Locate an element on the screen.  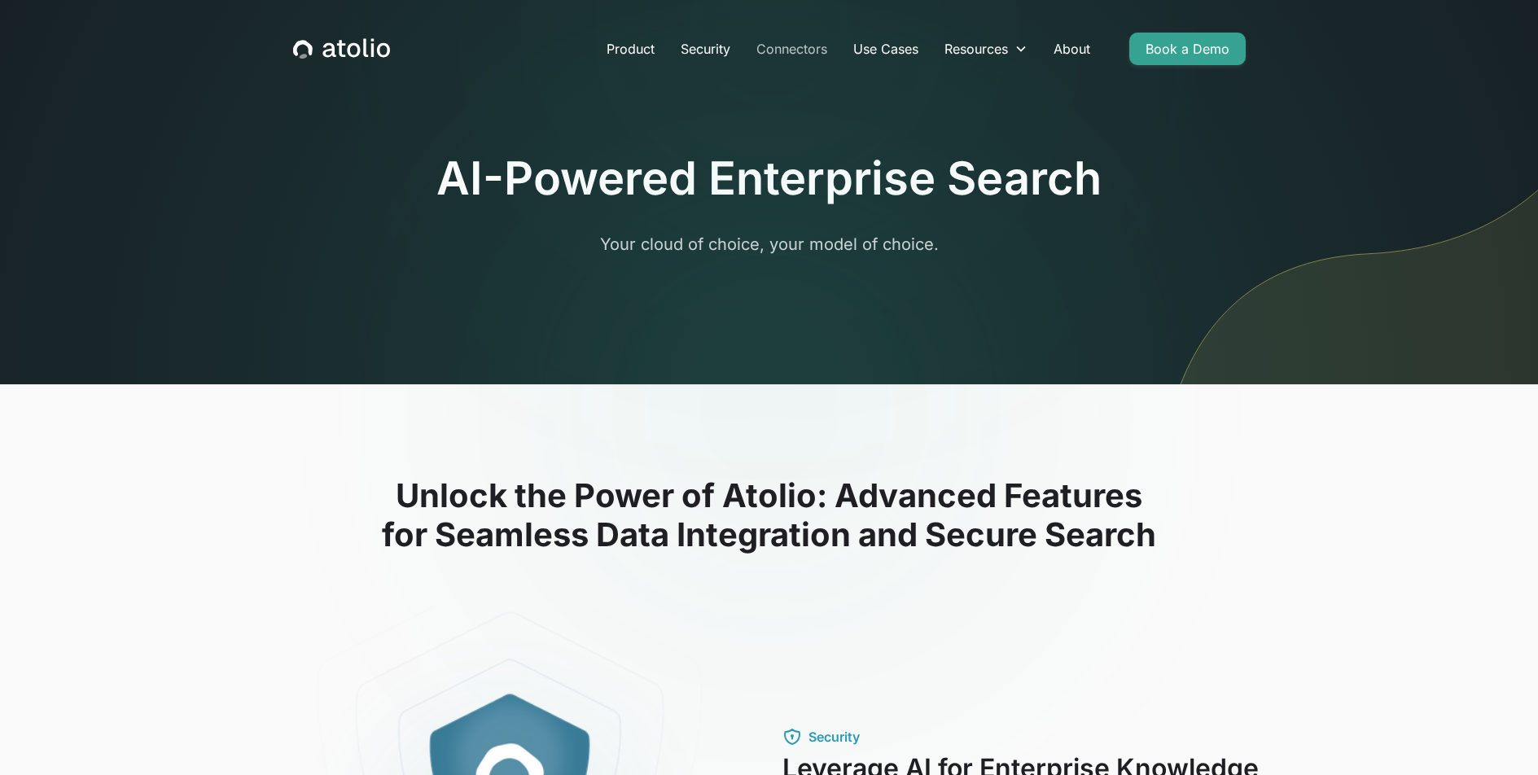
a: Use Cases is located at coordinates (886, 49).